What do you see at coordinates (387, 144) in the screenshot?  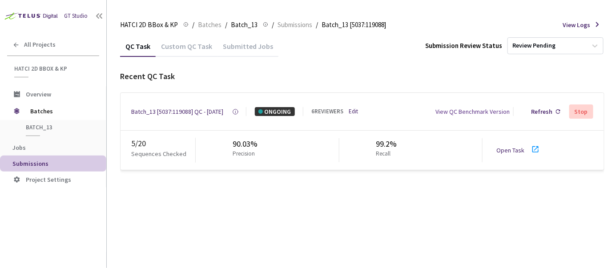 I see `div: 99.2%` at bounding box center [387, 144].